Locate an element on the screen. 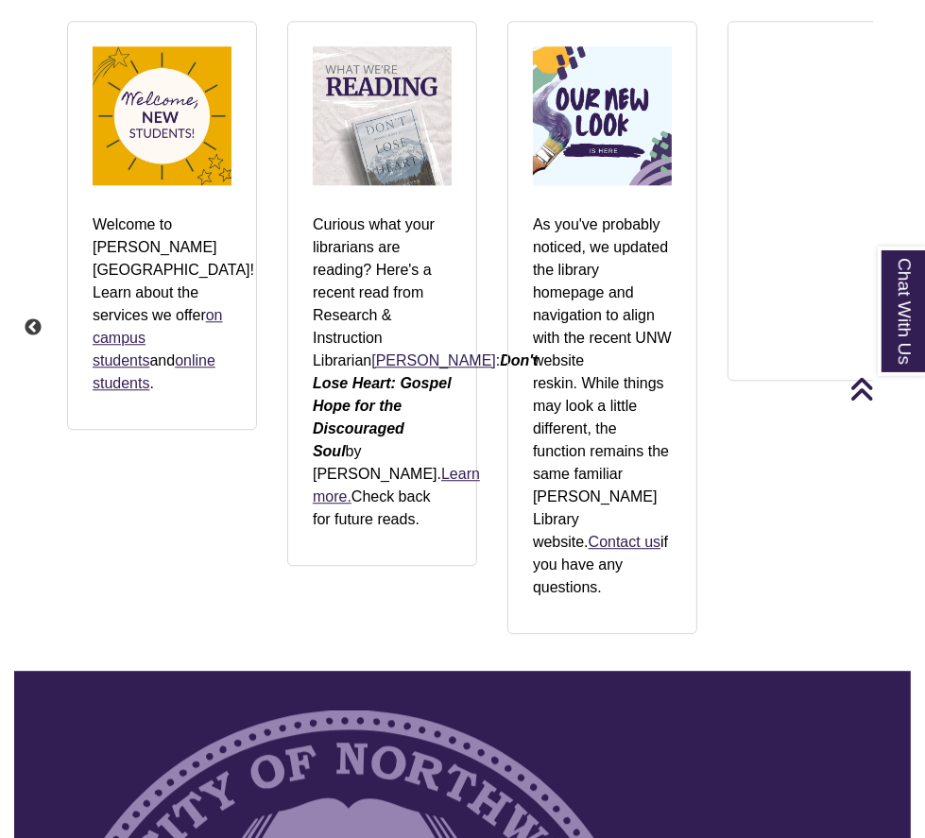 The image size is (925, 838). img: Library Services is located at coordinates (162, 115).